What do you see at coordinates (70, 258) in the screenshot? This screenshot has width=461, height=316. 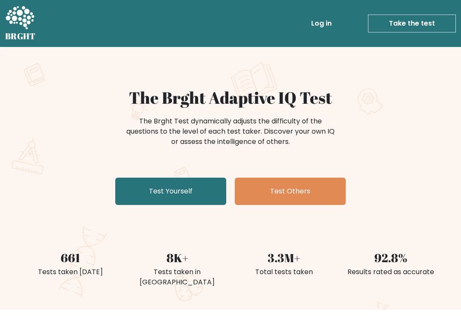 I see `div: 661` at bounding box center [70, 258].